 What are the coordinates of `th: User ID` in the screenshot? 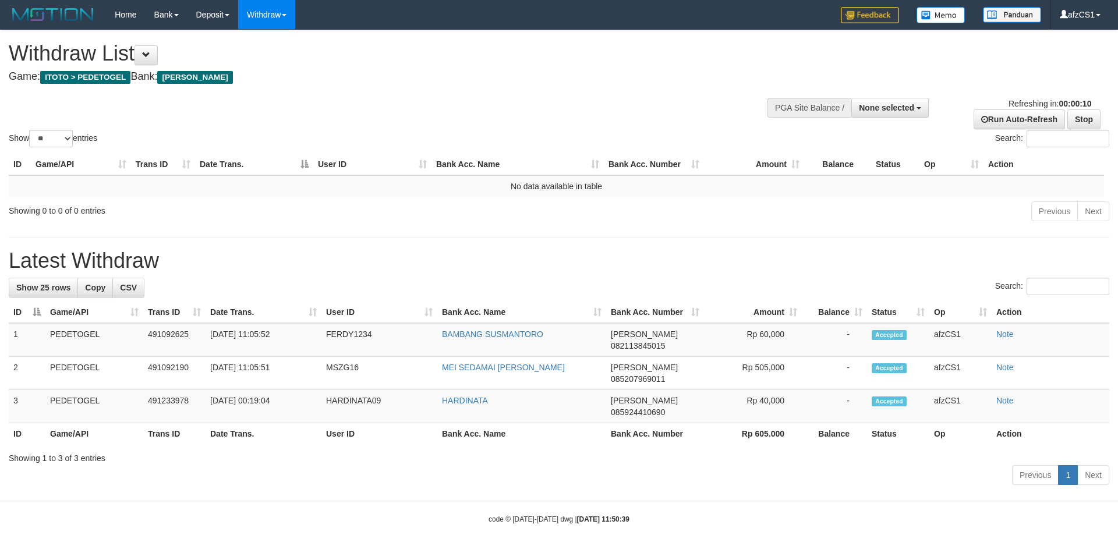 It's located at (379, 434).